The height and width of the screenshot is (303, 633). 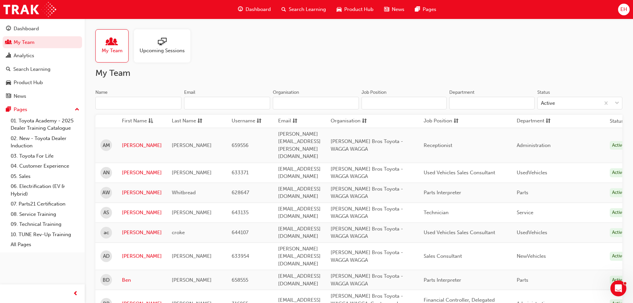 What do you see at coordinates (30, 9) in the screenshot?
I see `img: Trak` at bounding box center [30, 9].